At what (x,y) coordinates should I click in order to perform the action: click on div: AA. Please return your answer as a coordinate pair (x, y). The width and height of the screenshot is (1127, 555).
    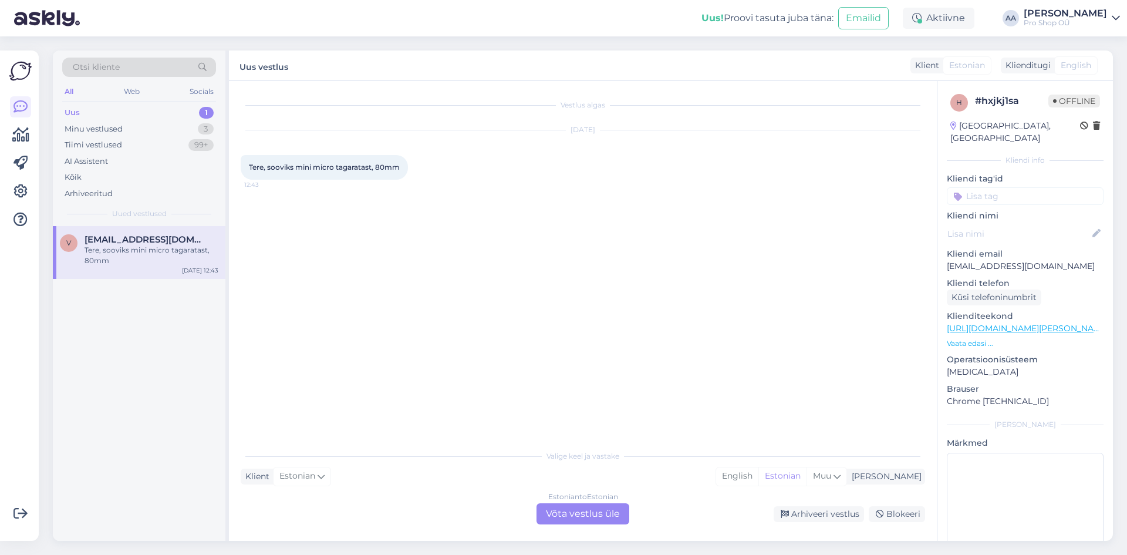
    Looking at the image, I should click on (1011, 18).